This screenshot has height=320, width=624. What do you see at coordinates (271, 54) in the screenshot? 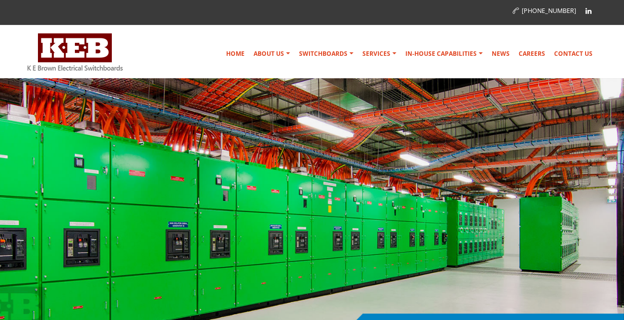
I see `a: About Us` at bounding box center [271, 54].